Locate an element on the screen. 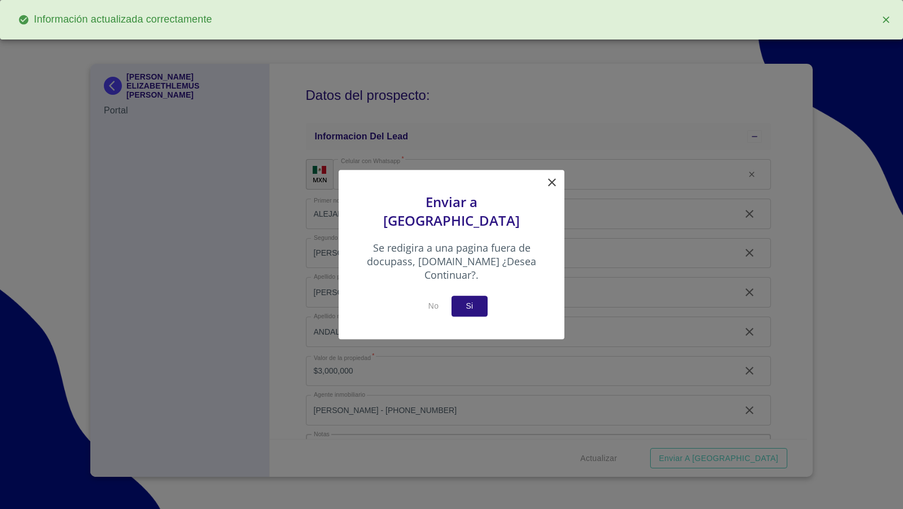  span: No is located at coordinates (433, 306).